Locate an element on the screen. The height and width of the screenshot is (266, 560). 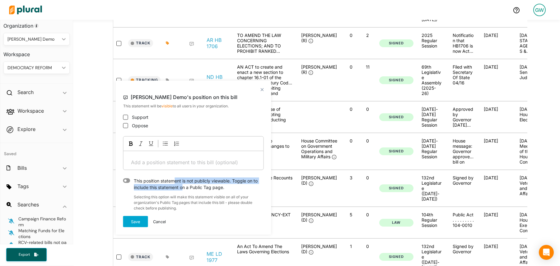
div: GW is located at coordinates (539, 10).